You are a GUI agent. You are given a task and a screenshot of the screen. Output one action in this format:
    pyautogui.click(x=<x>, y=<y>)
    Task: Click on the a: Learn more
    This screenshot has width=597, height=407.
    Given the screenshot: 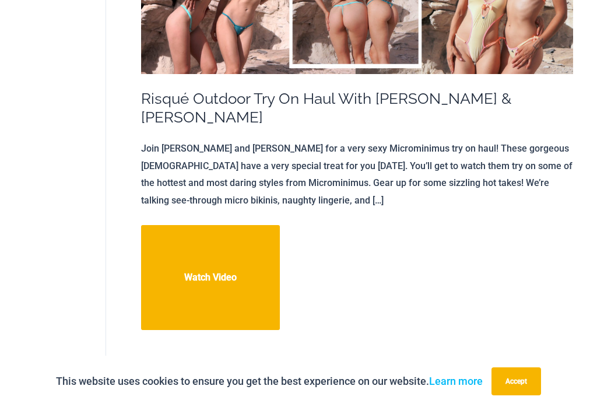 What is the action you would take?
    pyautogui.click(x=456, y=380)
    